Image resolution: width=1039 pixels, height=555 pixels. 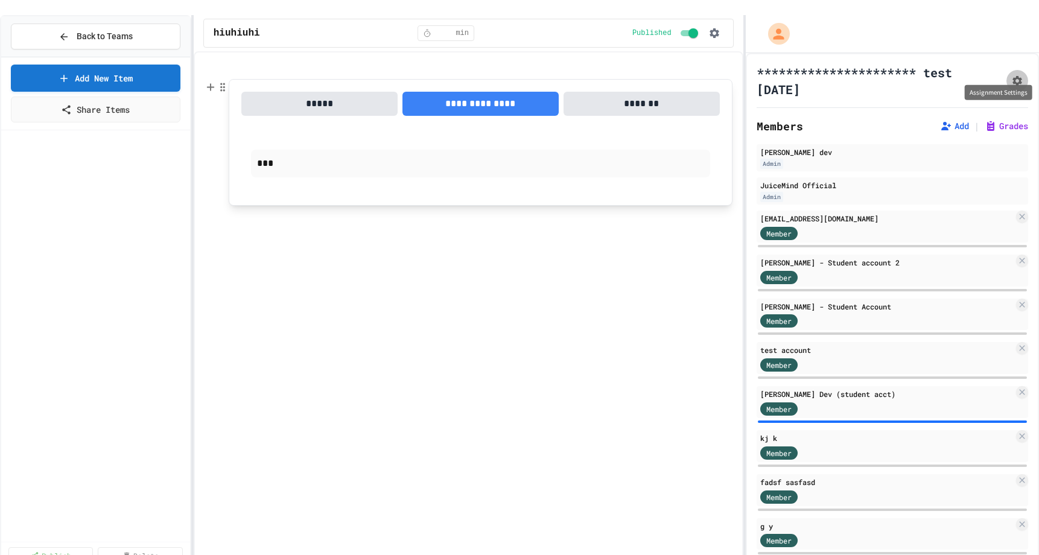 I want to click on div: test account, so click(x=887, y=350).